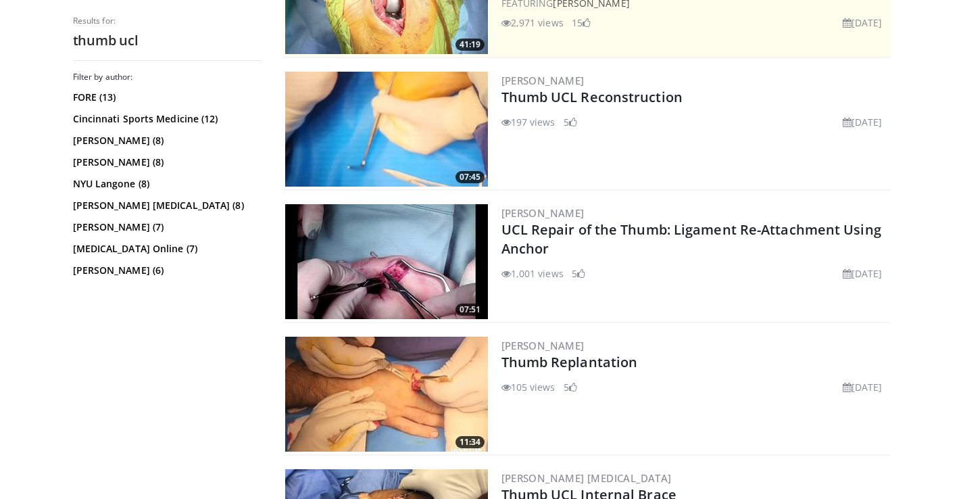 The width and height of the screenshot is (963, 499). I want to click on p: Results for:, so click(168, 21).